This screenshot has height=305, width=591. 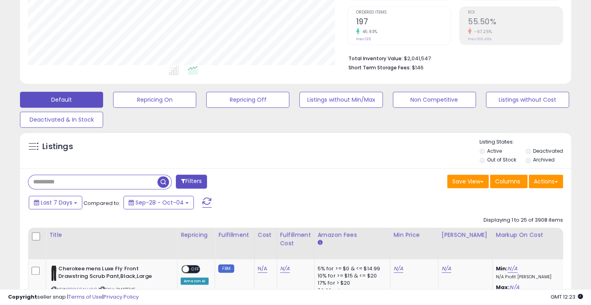 I want to click on li: $2,041,547, so click(x=452, y=58).